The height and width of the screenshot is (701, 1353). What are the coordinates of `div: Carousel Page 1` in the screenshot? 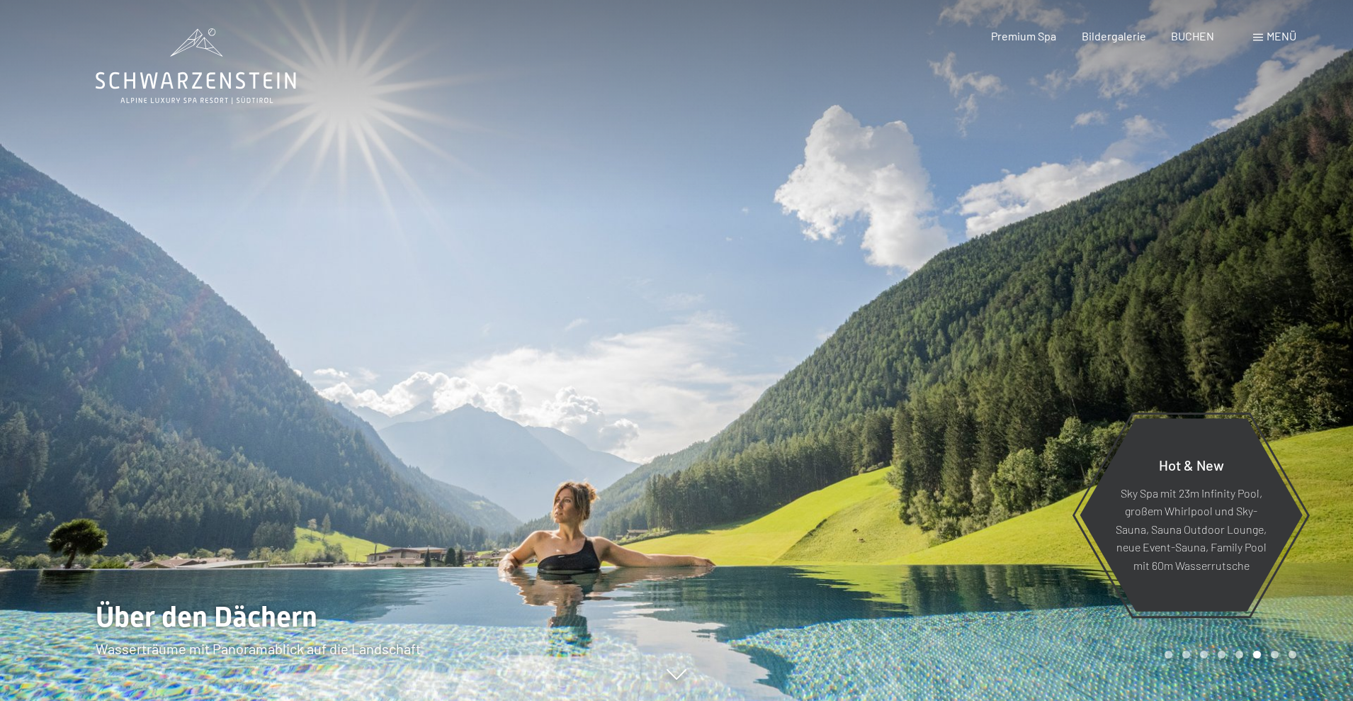 It's located at (1168, 654).